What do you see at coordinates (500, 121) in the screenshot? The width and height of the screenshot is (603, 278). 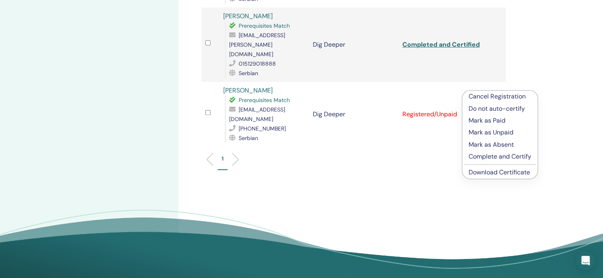 I see `p: Mark as Paid` at bounding box center [500, 121].